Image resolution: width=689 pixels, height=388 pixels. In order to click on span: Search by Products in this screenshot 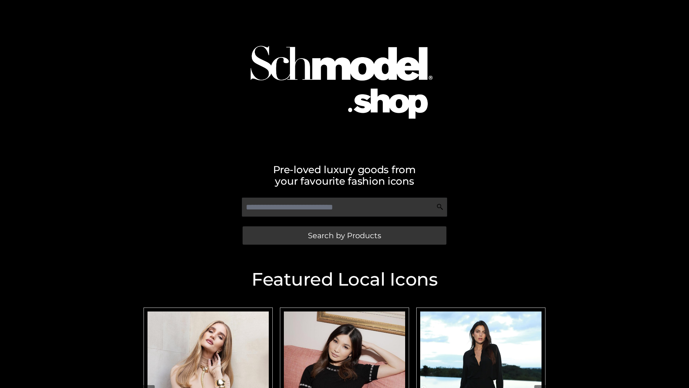, I will do `click(345, 235)`.